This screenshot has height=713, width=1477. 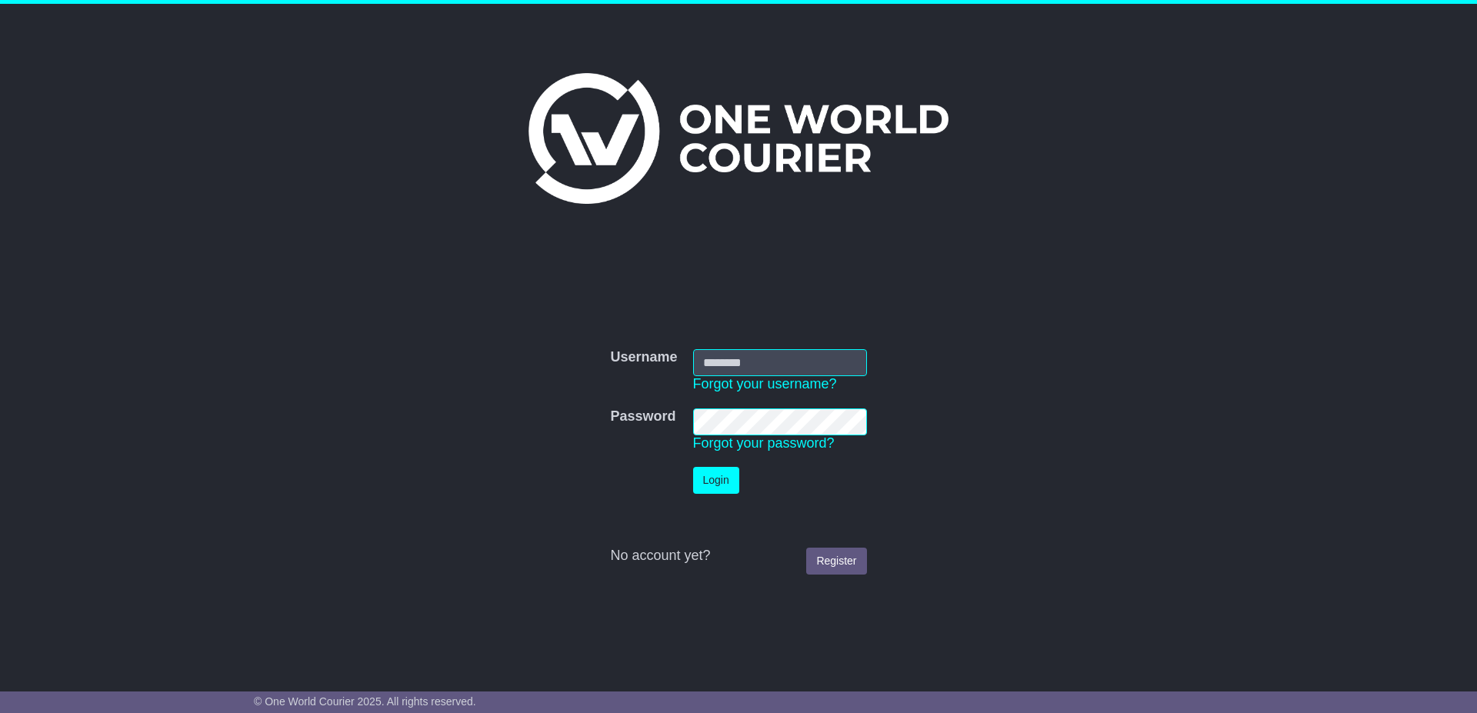 What do you see at coordinates (365, 701) in the screenshot?
I see `span: © One World Courier 2025. All rights reserved.` at bounding box center [365, 701].